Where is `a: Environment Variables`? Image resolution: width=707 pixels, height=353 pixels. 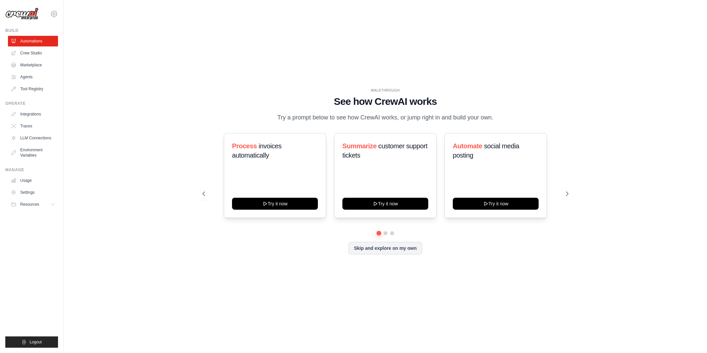 a: Environment Variables is located at coordinates (33, 153).